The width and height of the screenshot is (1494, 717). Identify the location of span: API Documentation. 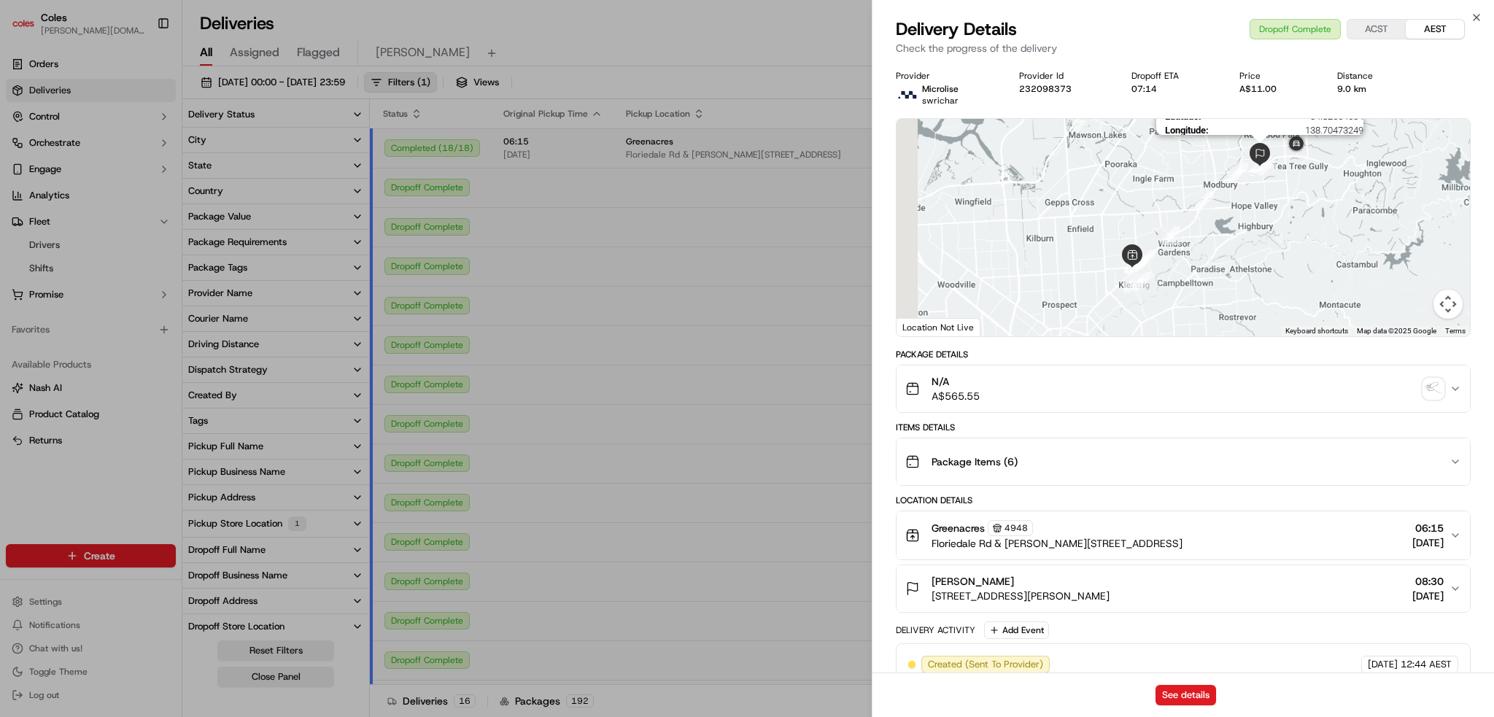
(186, 219).